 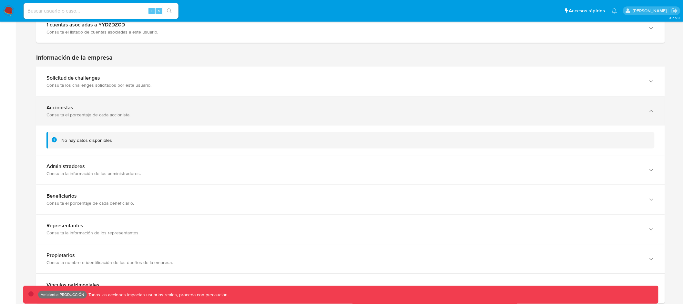 I want to click on span: 3.155.0, so click(x=674, y=18).